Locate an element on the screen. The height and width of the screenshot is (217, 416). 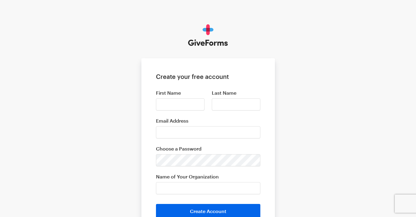
img: GiveForms is located at coordinates (208, 35).